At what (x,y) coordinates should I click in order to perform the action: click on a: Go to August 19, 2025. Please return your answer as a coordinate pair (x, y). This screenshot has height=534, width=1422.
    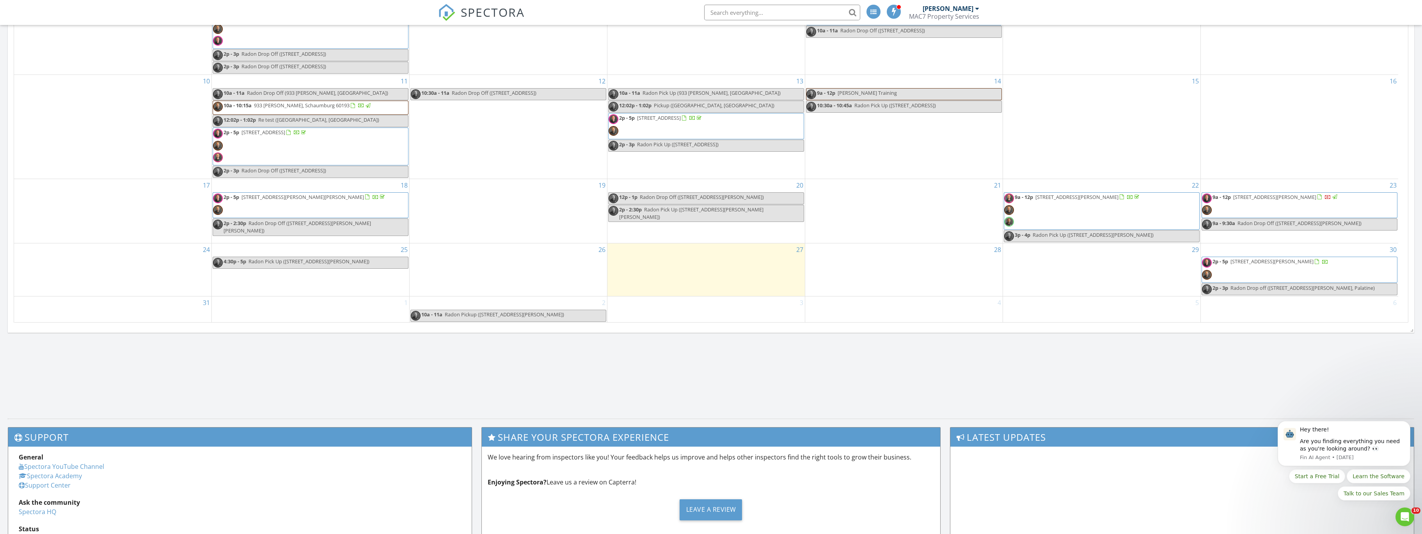
    Looking at the image, I should click on (602, 185).